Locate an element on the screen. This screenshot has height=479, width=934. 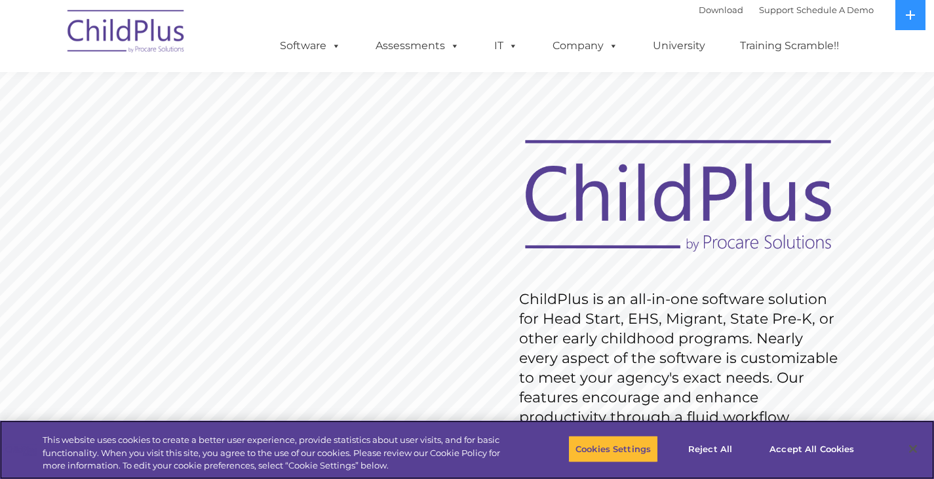
rs-layer: ChildPlus is an all-in-one software solution for Head Start, EHS, Migrant, State Pre-K, or other ... is located at coordinates (681, 358).